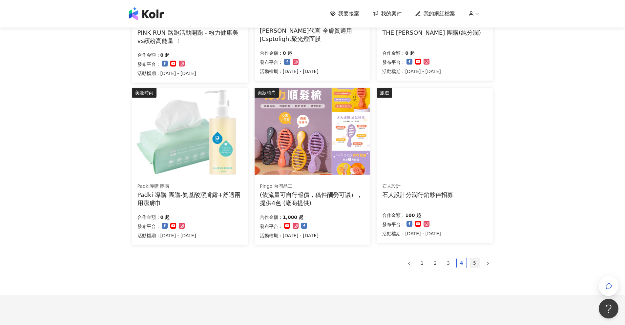  Describe the element at coordinates (435, 263) in the screenshot. I see `a: 2` at that location.